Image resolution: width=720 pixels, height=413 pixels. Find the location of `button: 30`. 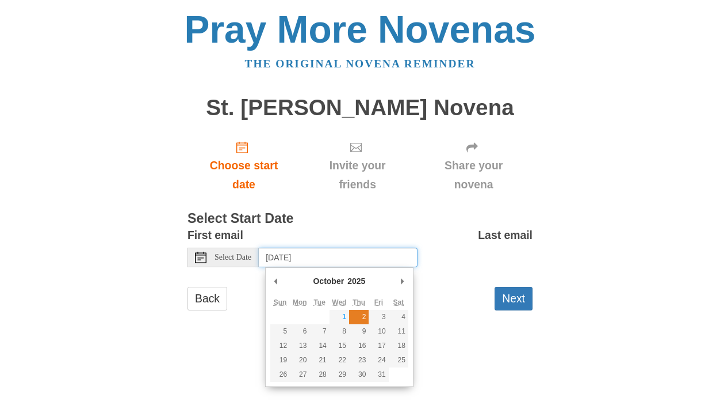

button: 30 is located at coordinates (359, 374).